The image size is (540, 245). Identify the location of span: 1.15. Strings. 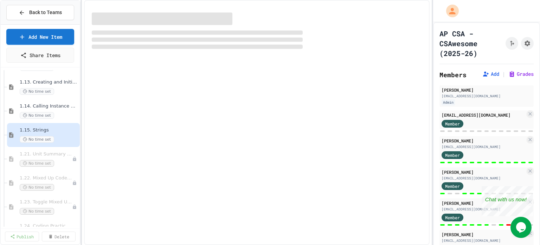
(49, 130).